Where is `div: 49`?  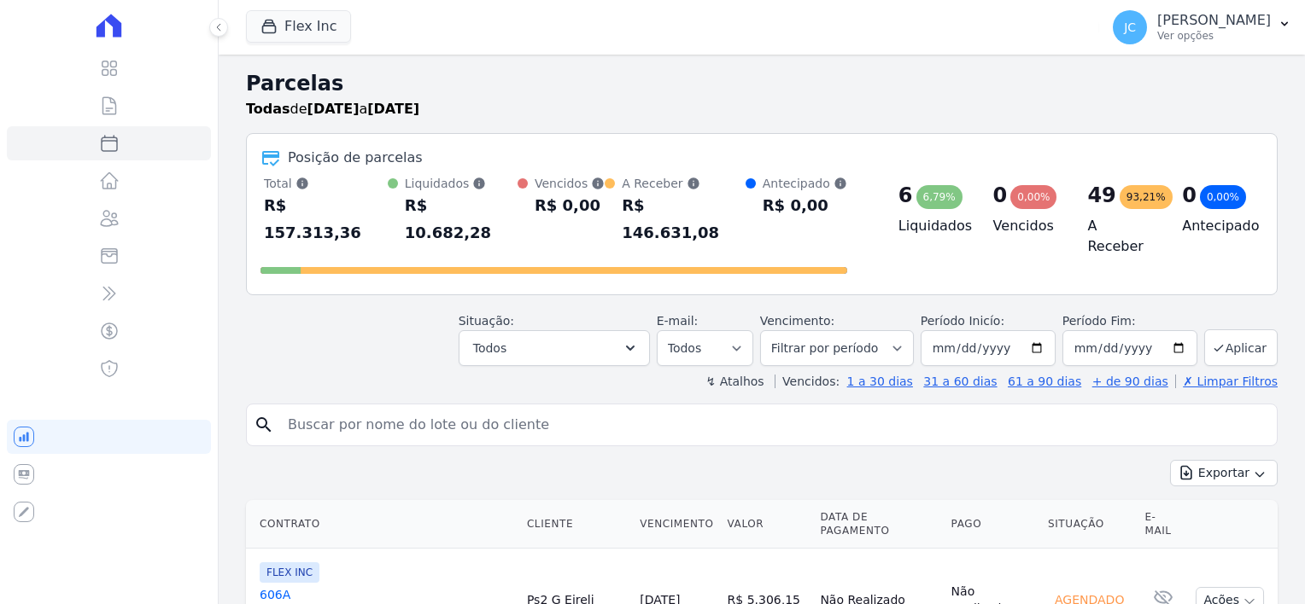
div: 49 is located at coordinates (1101, 196).